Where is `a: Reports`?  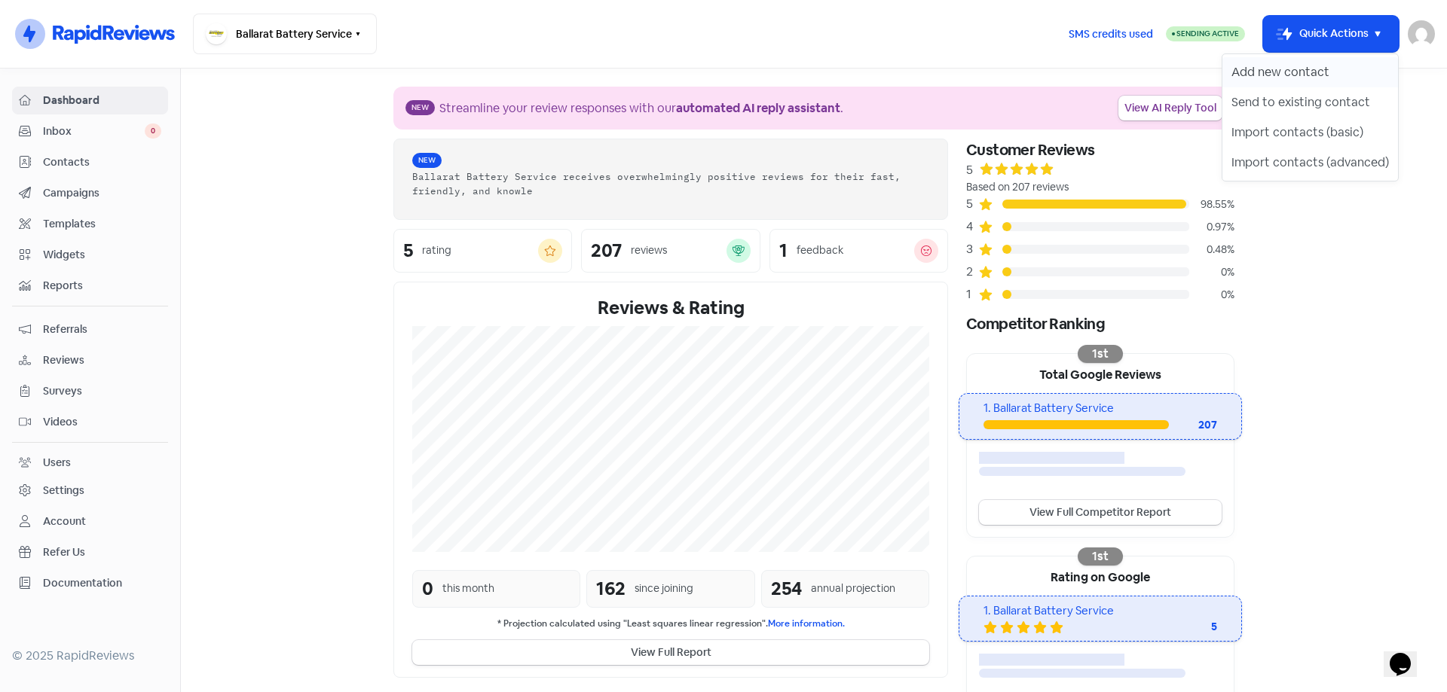 a: Reports is located at coordinates (90, 286).